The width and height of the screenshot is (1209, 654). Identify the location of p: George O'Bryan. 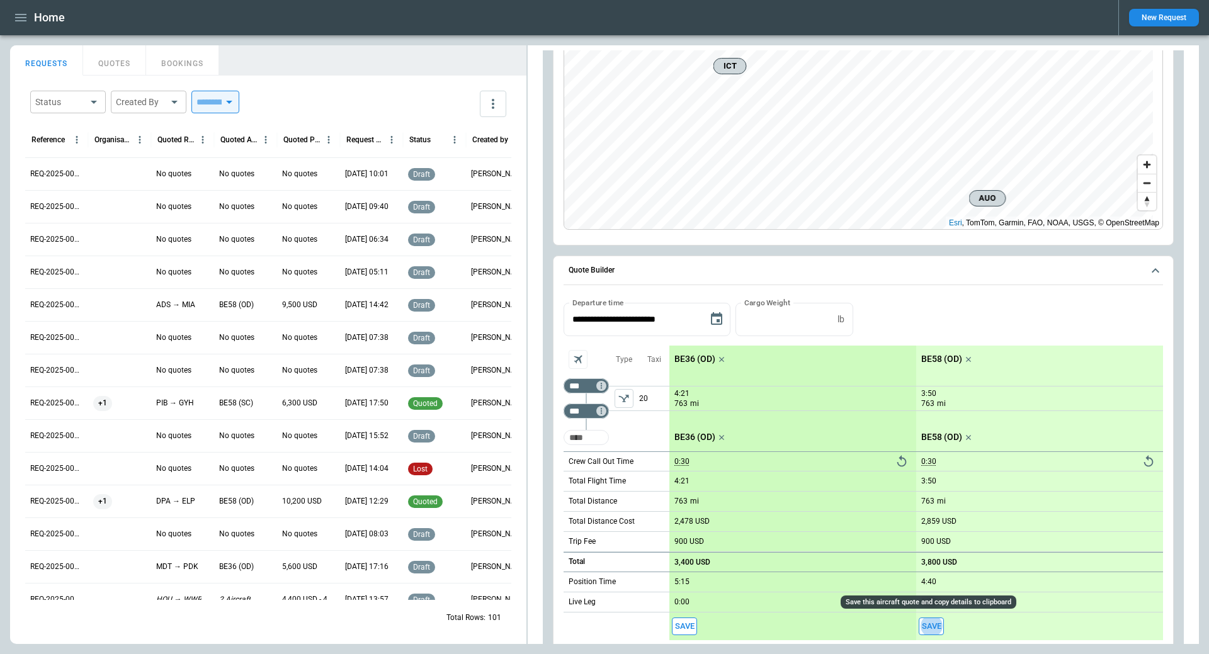
(498, 338).